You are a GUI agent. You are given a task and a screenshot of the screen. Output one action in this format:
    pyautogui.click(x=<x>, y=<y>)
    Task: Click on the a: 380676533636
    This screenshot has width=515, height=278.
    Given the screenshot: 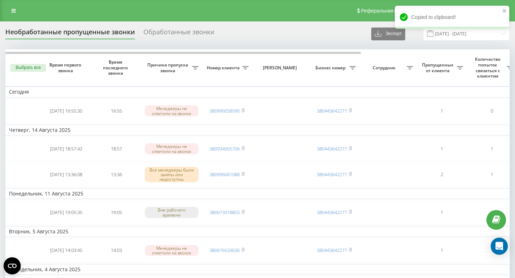 What is the action you would take?
    pyautogui.click(x=224, y=250)
    